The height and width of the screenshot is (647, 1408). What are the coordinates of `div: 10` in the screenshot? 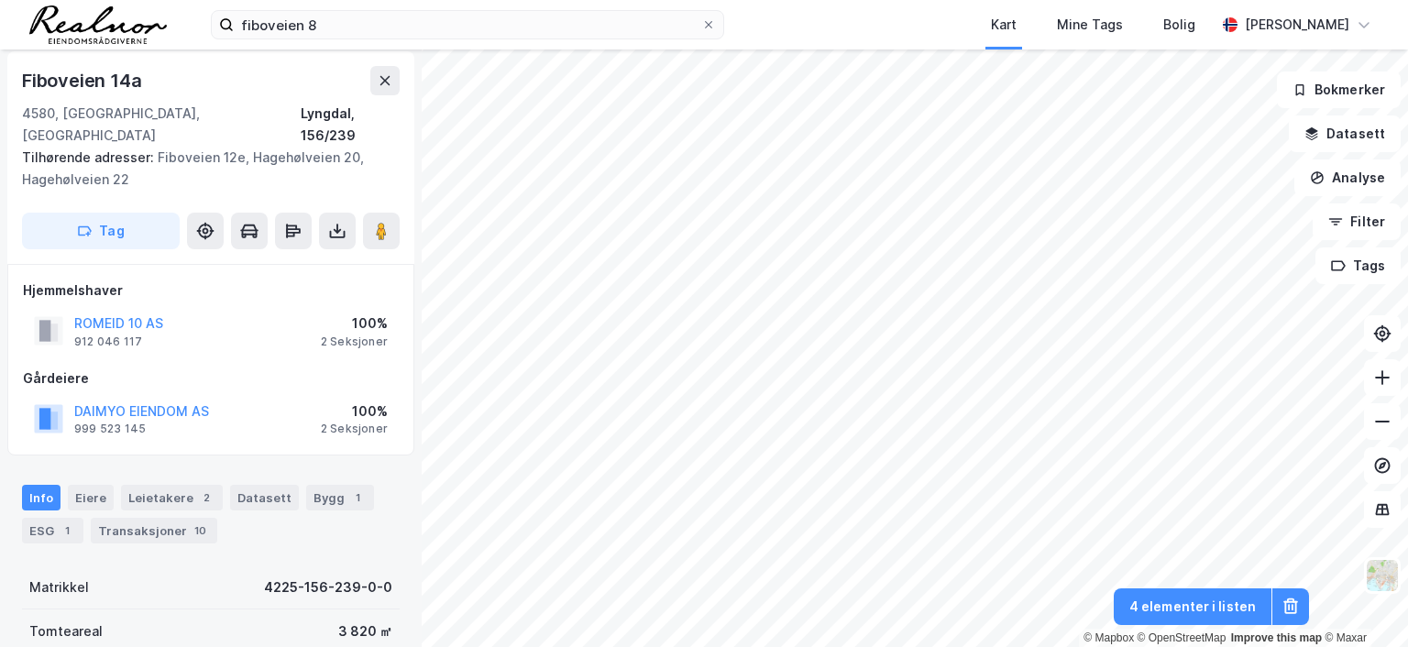 It's located at (200, 531).